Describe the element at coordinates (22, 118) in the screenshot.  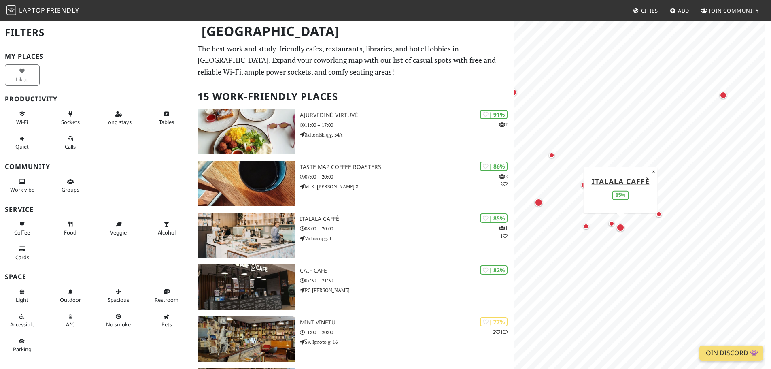
I see `button: Wi-Fi` at that location.